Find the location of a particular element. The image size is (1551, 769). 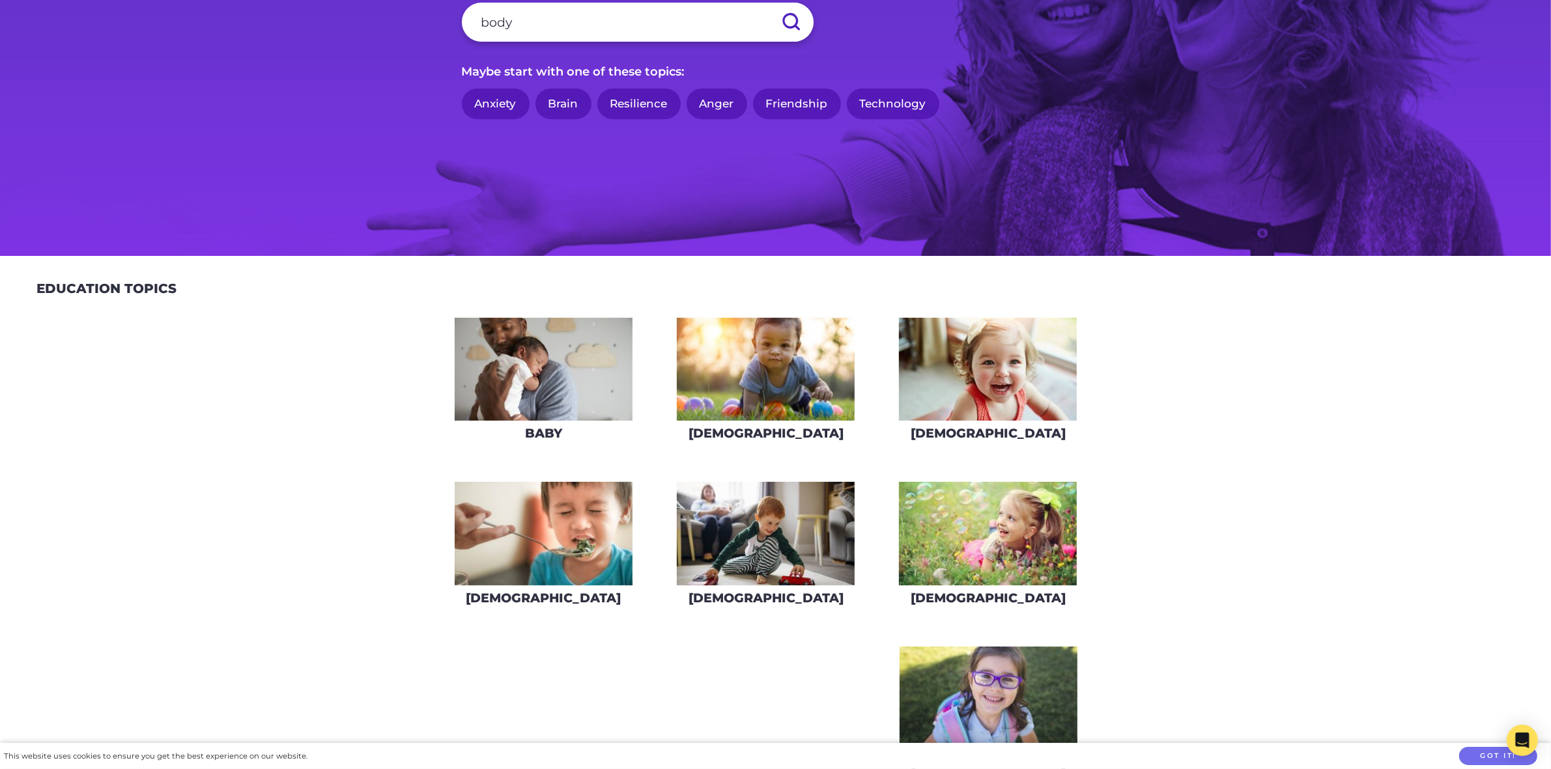

a: Resilience is located at coordinates (639, 104).